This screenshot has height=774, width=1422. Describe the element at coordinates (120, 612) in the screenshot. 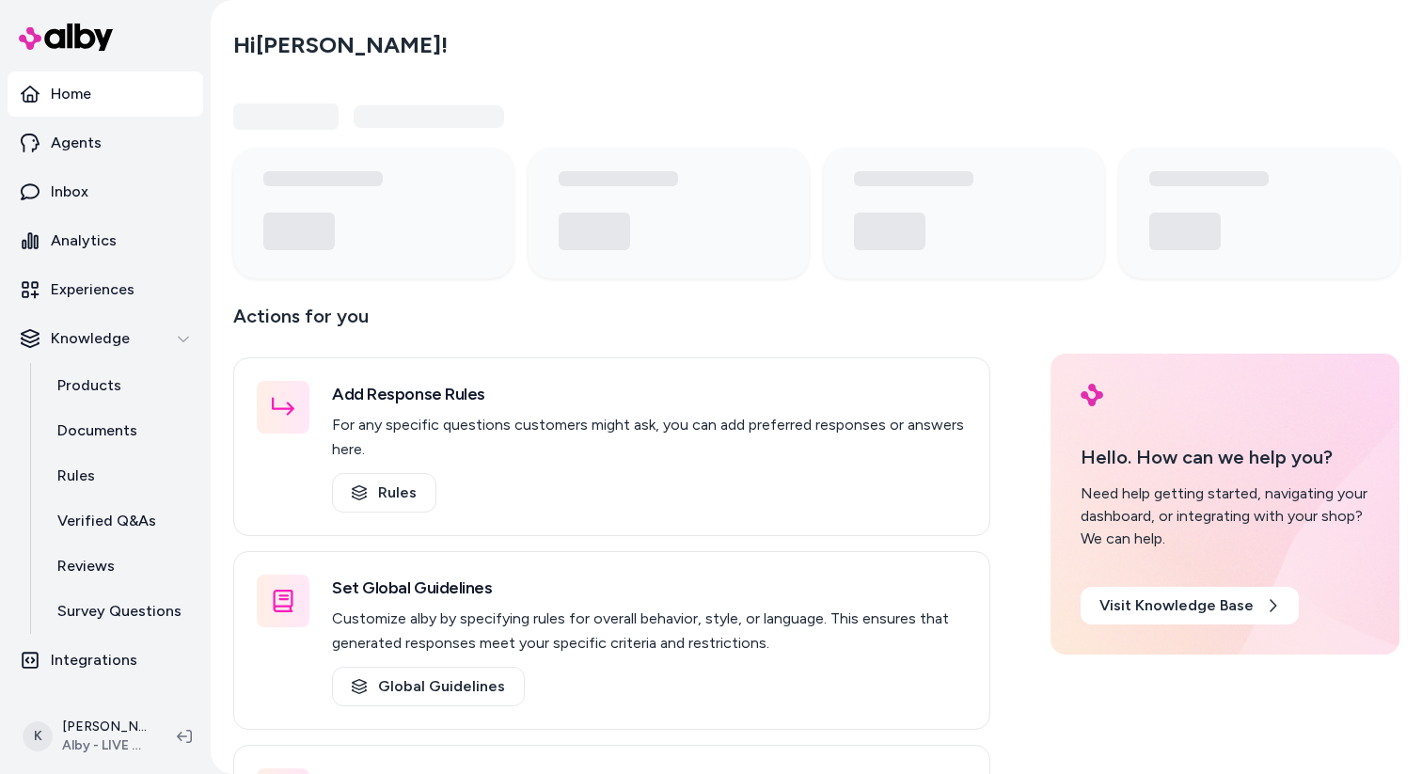

I see `a: Survey Questions` at that location.